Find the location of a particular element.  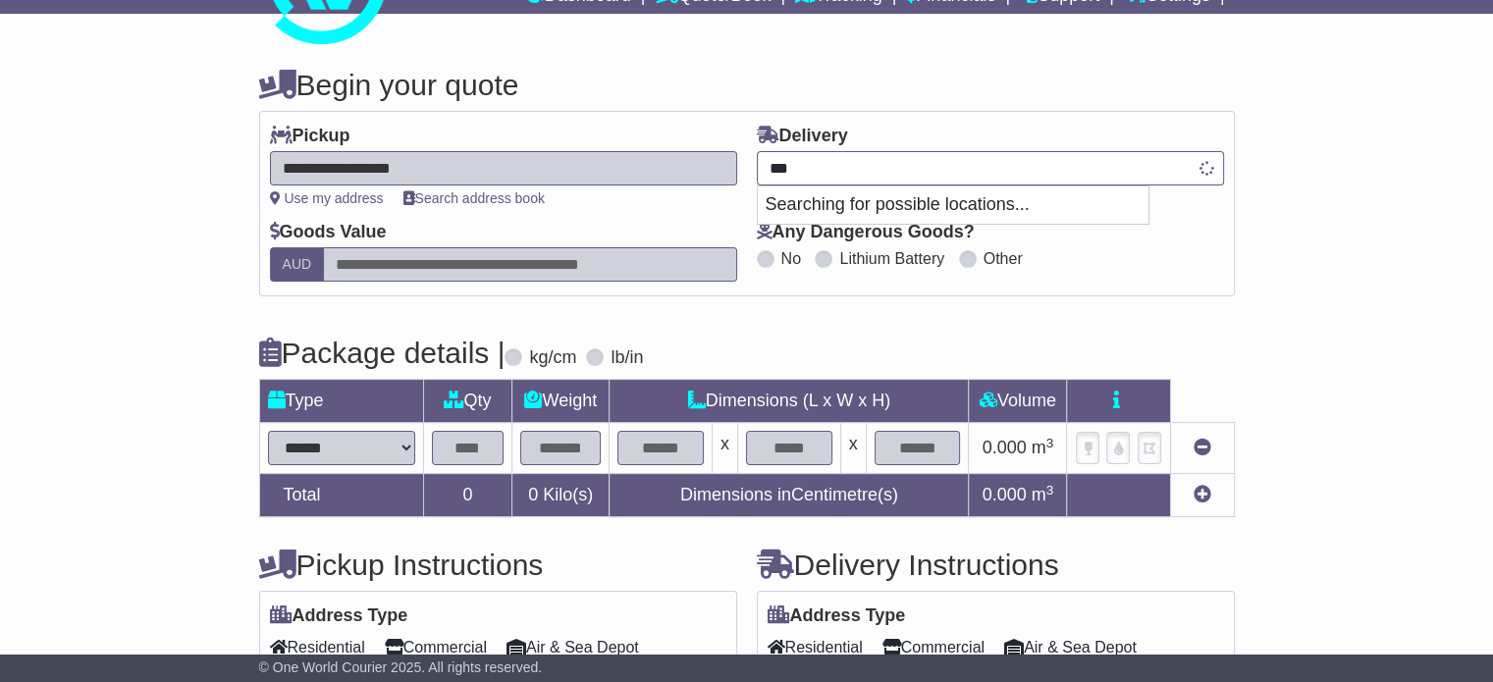

td: 0 is located at coordinates (467, 496).